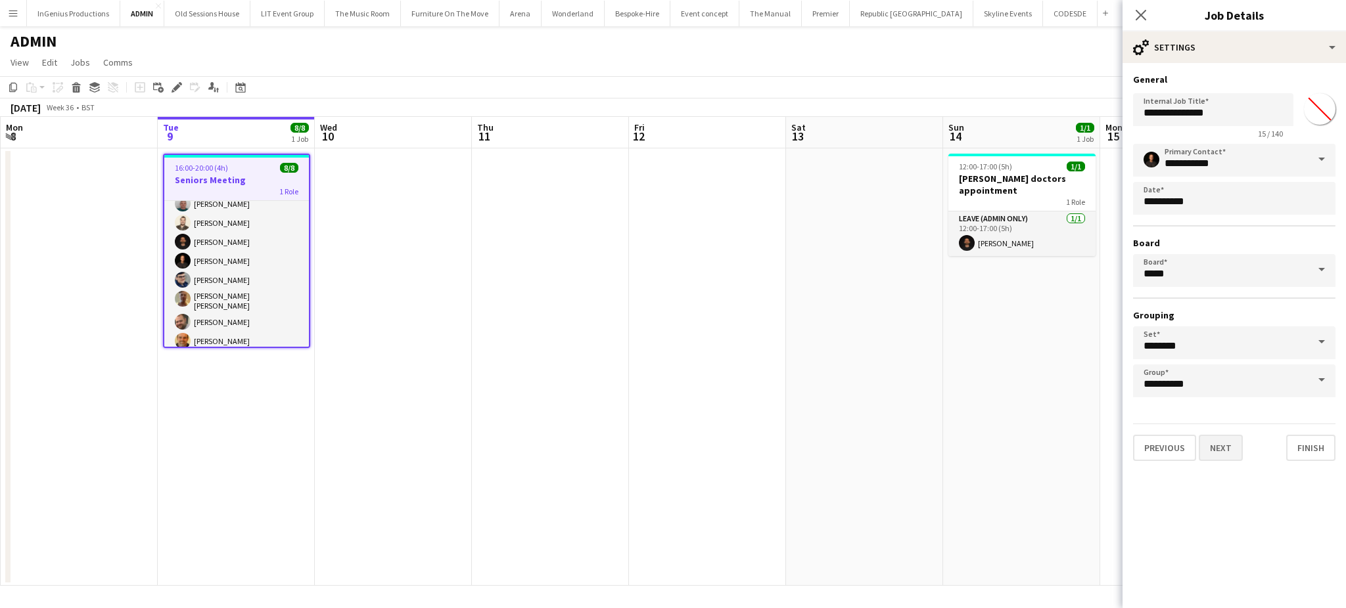  Describe the element at coordinates (1164, 448) in the screenshot. I see `button: Previous` at that location.